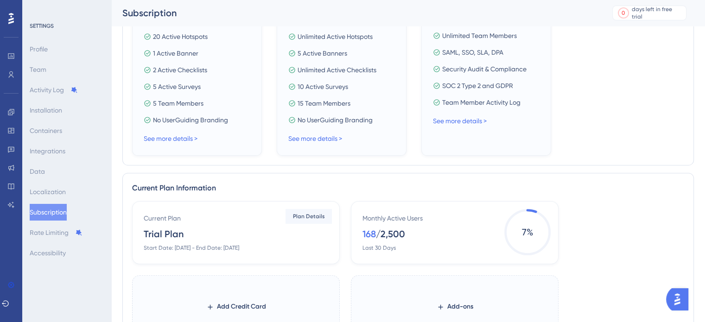 Image resolution: width=705 pixels, height=322 pixels. I want to click on div: Current Plan Information, so click(408, 188).